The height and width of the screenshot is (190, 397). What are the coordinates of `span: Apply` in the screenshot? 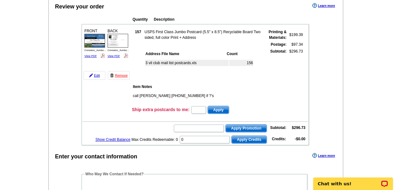 It's located at (218, 110).